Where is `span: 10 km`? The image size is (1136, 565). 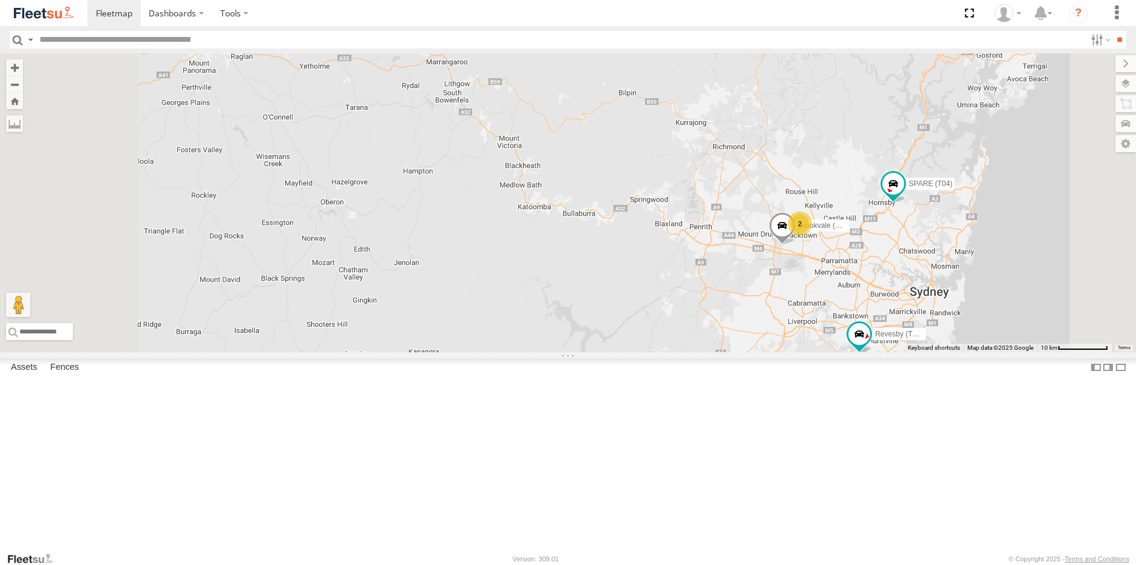
span: 10 km is located at coordinates (1049, 348).